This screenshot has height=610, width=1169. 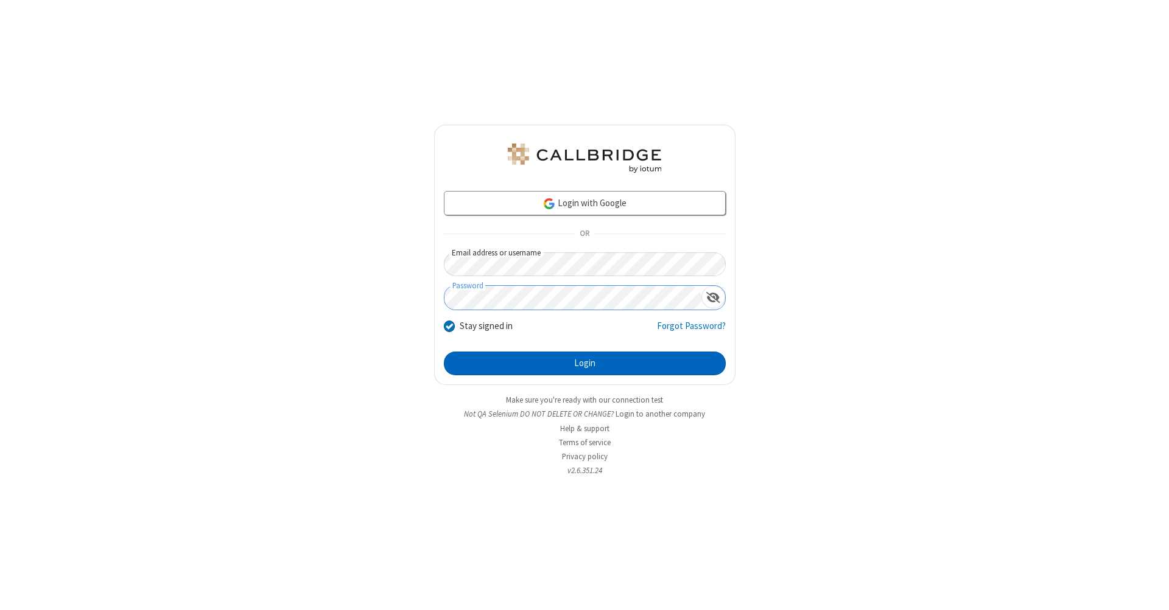 What do you see at coordinates (584, 470) in the screenshot?
I see `li: v2.6.351.24` at bounding box center [584, 470].